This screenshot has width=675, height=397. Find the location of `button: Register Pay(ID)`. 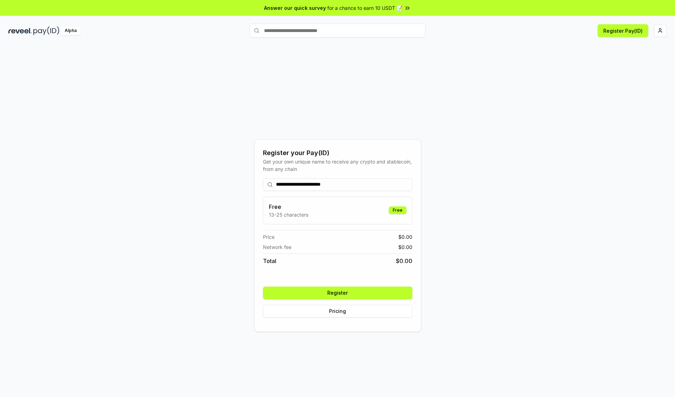

button: Register Pay(ID) is located at coordinates (623, 31).